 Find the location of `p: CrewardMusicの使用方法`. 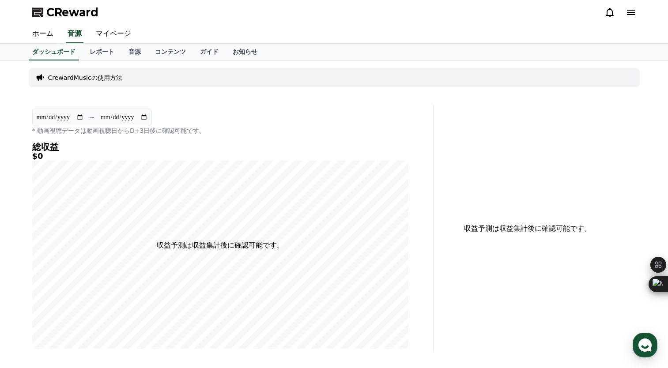

p: CrewardMusicの使用方法 is located at coordinates (85, 78).